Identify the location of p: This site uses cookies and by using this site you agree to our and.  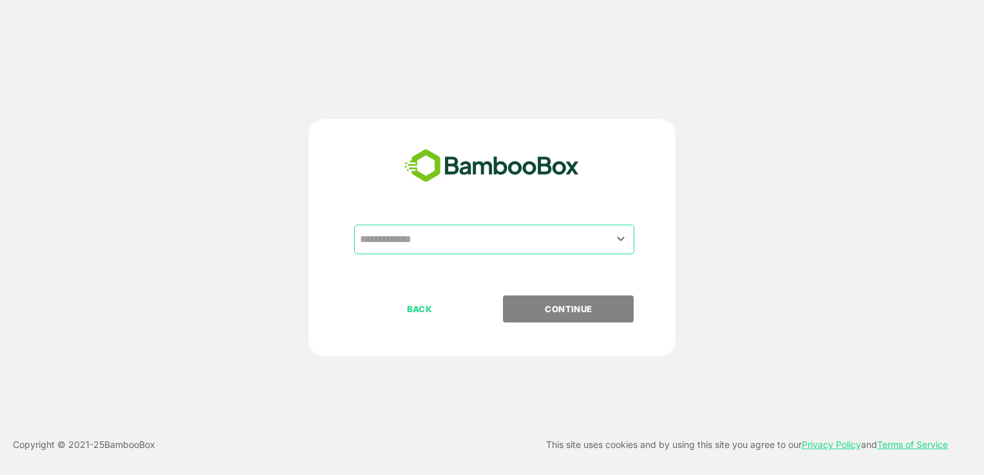
(747, 445).